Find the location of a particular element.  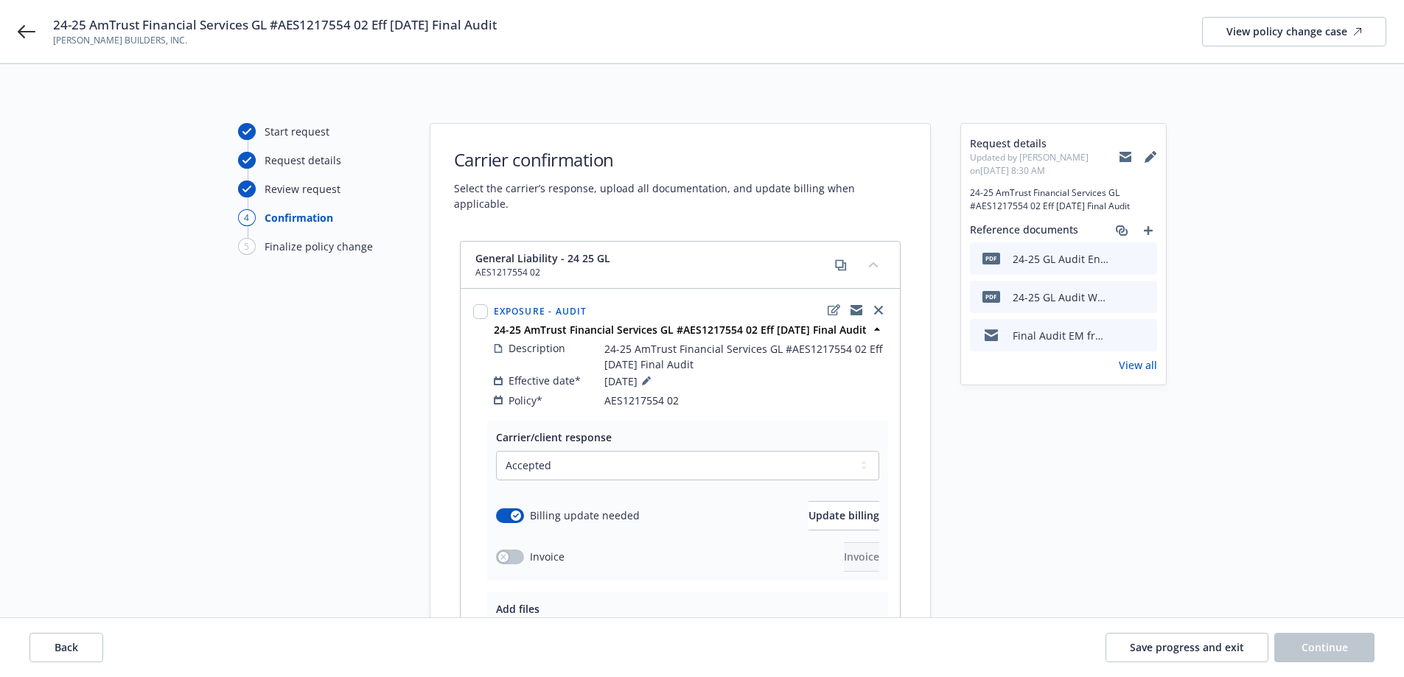

div: View policy change case is located at coordinates (1294, 32).